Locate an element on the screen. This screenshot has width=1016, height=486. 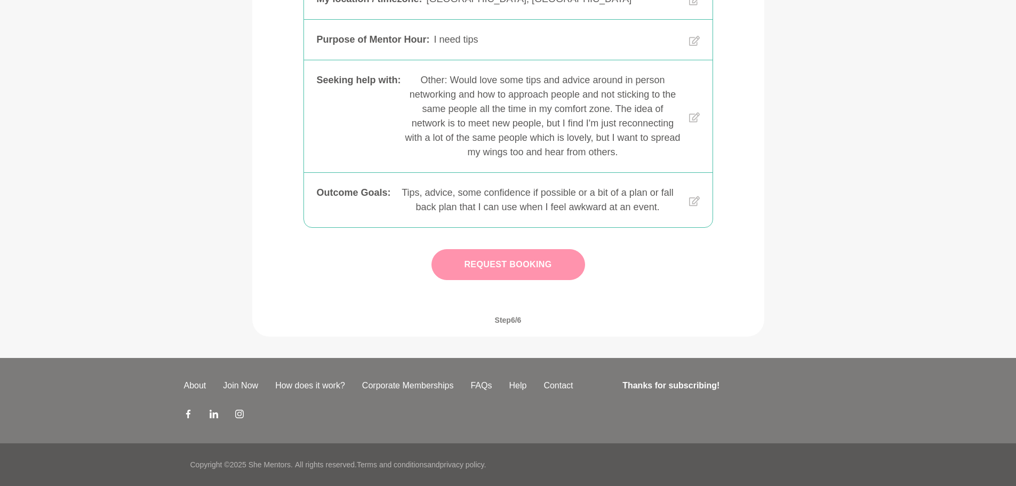
a: How does it work? is located at coordinates (310, 386).